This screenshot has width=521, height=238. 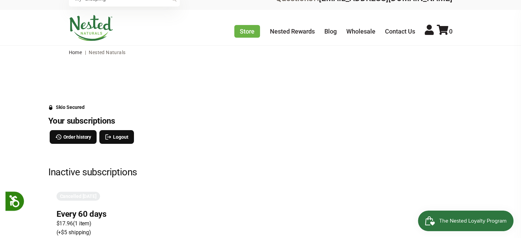 I want to click on a: Wholesale, so click(x=361, y=31).